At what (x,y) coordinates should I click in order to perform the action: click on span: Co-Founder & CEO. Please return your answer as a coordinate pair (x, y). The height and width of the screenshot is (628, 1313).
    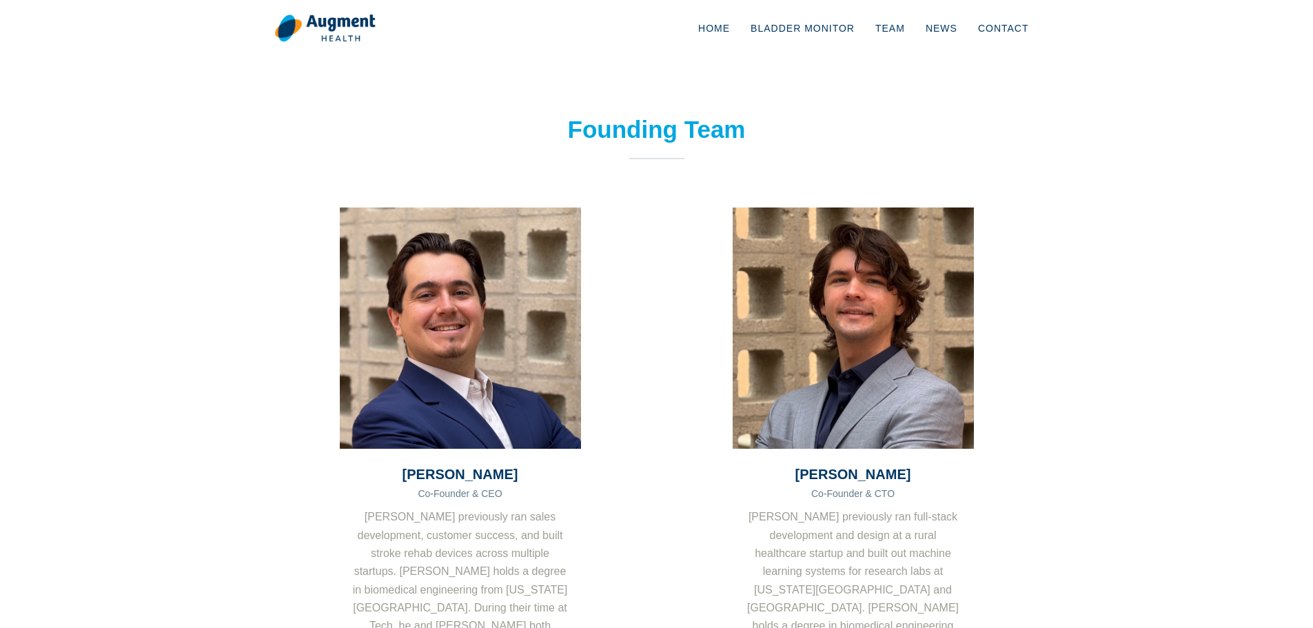
    Looking at the image, I should click on (460, 493).